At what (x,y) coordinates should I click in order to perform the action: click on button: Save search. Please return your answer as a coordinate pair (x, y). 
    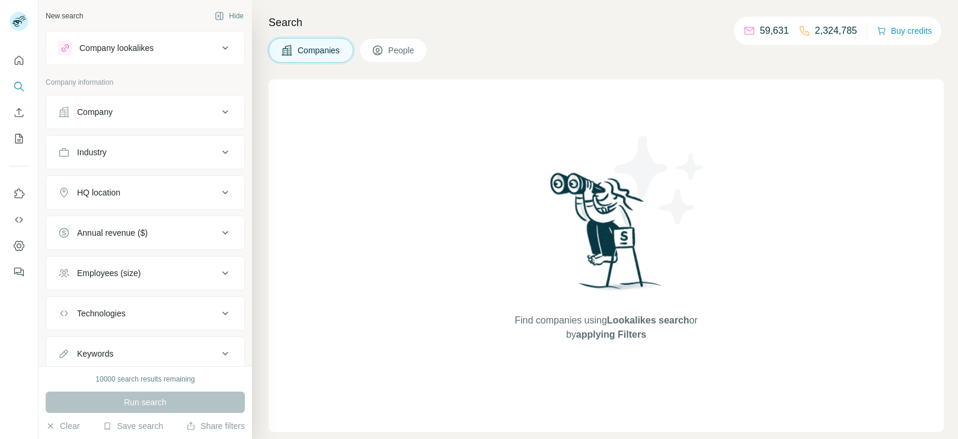
    Looking at the image, I should click on (133, 426).